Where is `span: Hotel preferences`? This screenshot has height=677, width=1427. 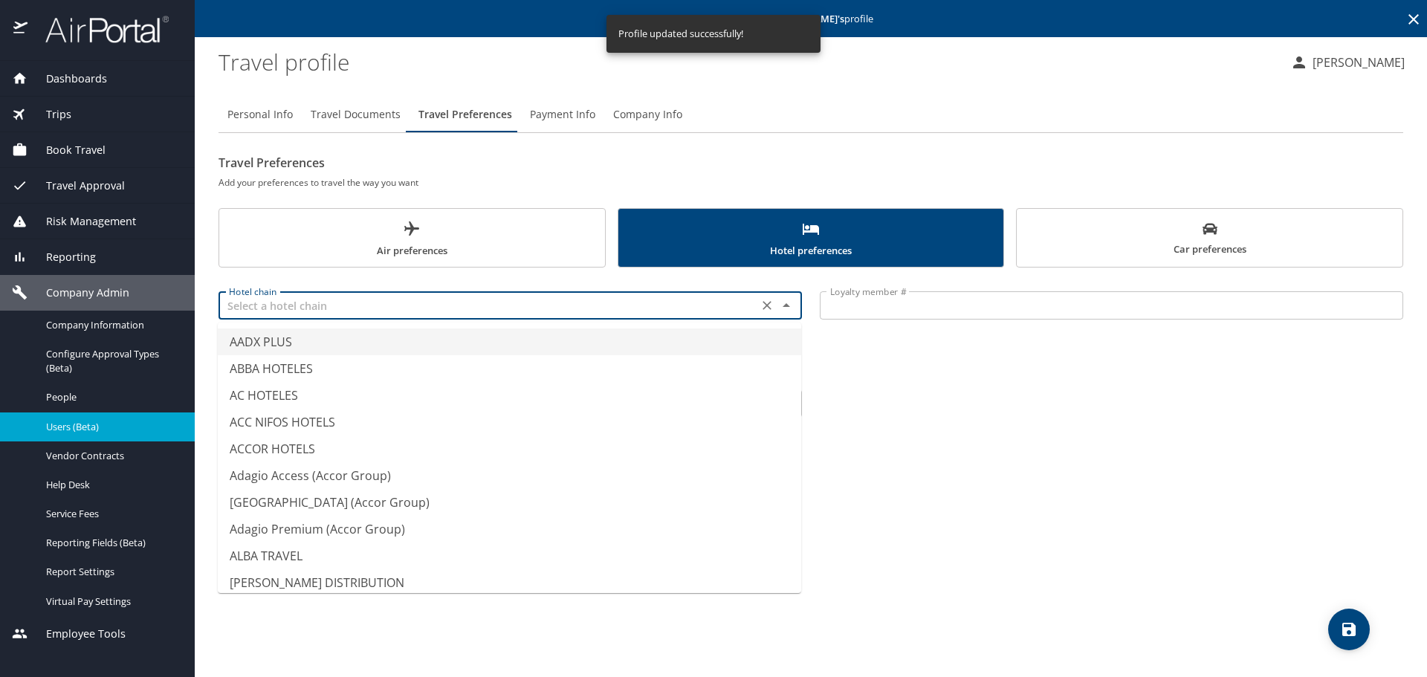
span: Hotel preferences is located at coordinates (811, 239).